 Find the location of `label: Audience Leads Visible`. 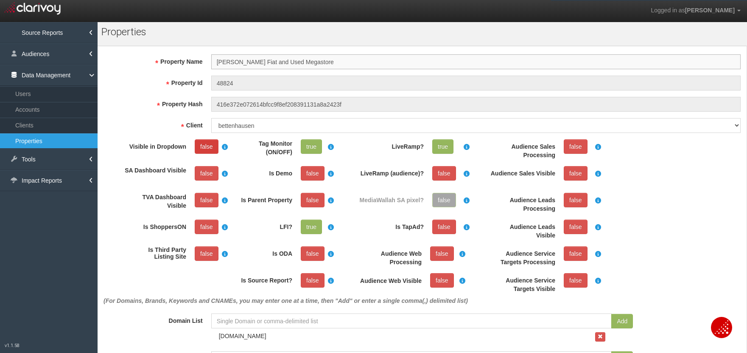

label: Audience Leads Visible is located at coordinates (522, 229).